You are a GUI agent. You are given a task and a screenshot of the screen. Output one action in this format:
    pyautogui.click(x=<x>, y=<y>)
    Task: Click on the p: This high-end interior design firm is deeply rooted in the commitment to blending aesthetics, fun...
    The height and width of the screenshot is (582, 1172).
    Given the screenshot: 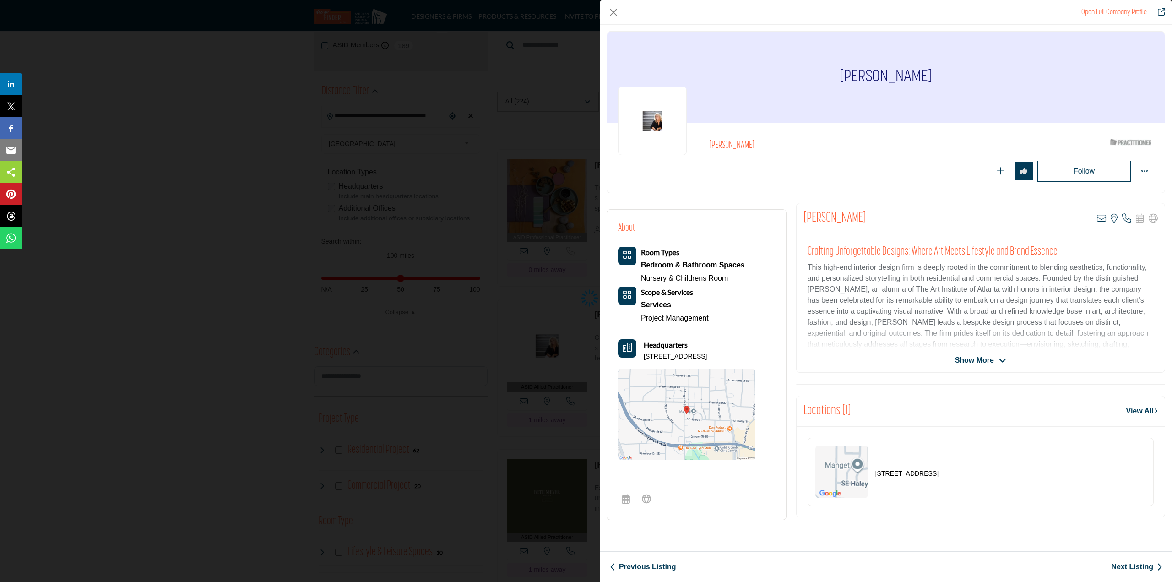 What is the action you would take?
    pyautogui.click(x=980, y=311)
    